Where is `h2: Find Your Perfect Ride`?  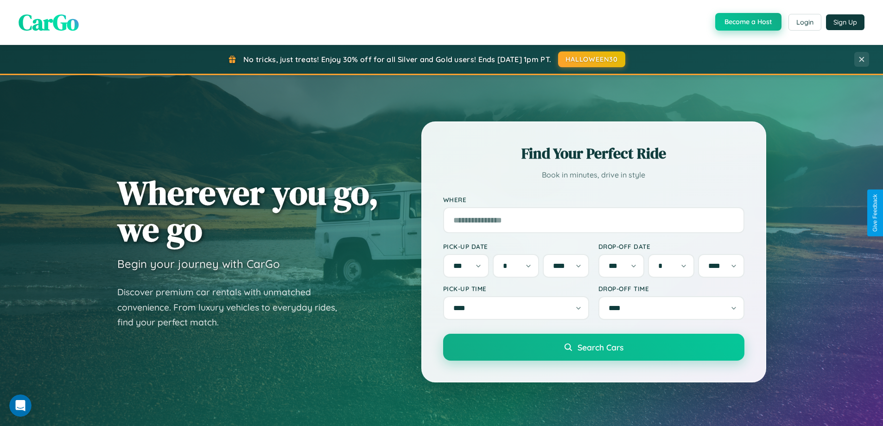 h2: Find Your Perfect Ride is located at coordinates (594, 153).